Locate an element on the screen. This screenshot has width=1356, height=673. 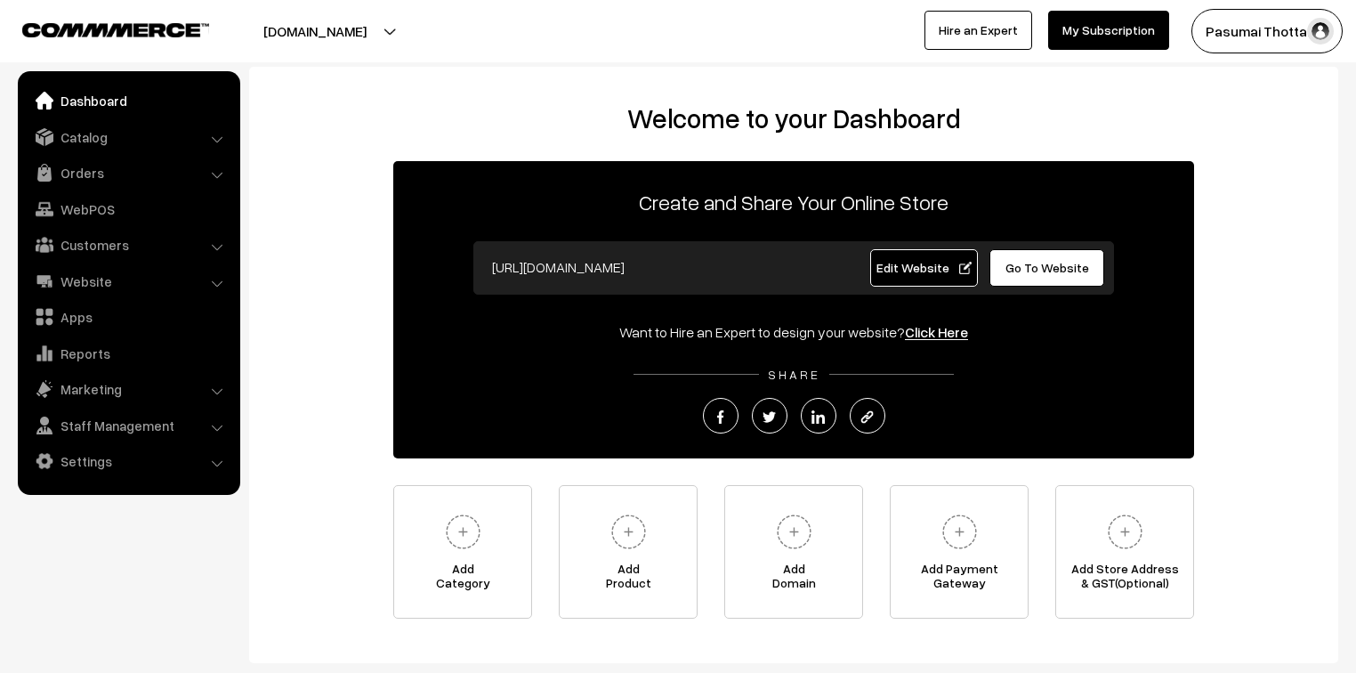
img: COMMMERCE is located at coordinates (116, 29).